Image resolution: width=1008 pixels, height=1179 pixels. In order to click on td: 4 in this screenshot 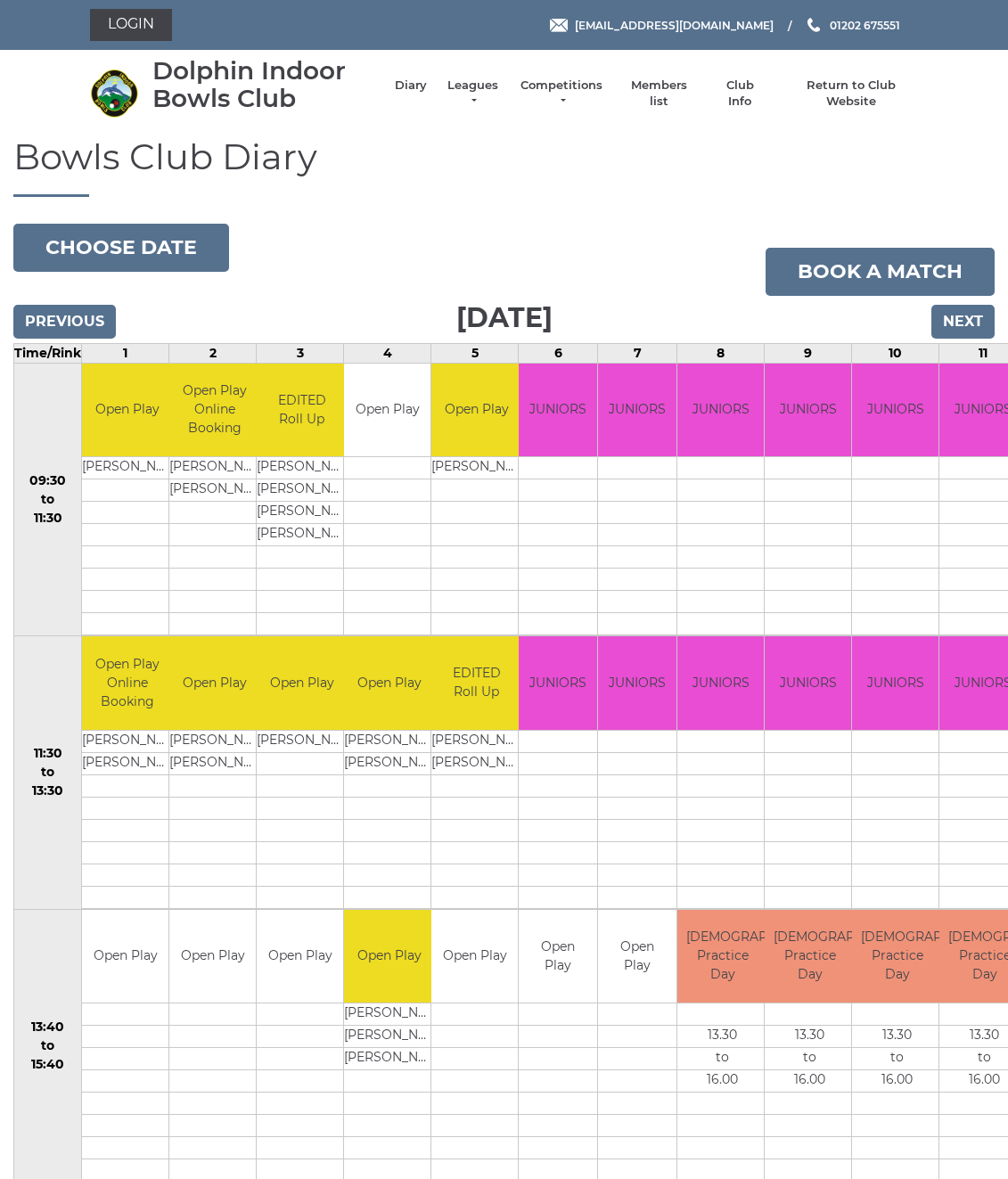, I will do `click(388, 353)`.